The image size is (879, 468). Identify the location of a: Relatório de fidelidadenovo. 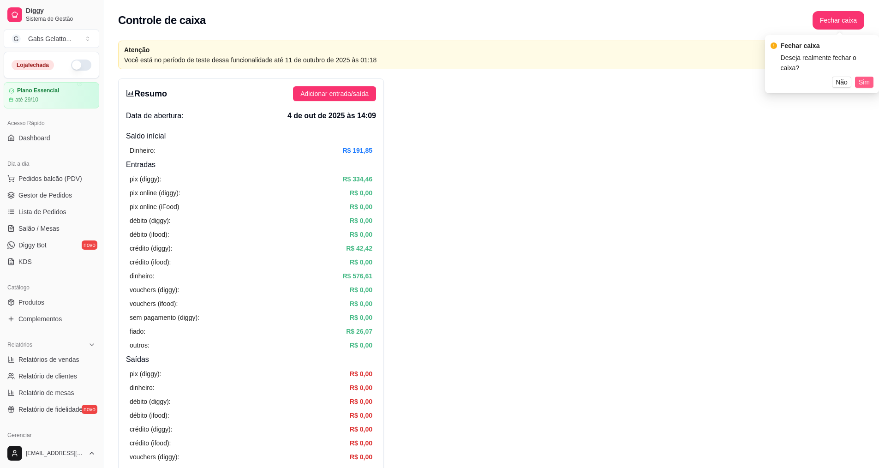
(51, 409).